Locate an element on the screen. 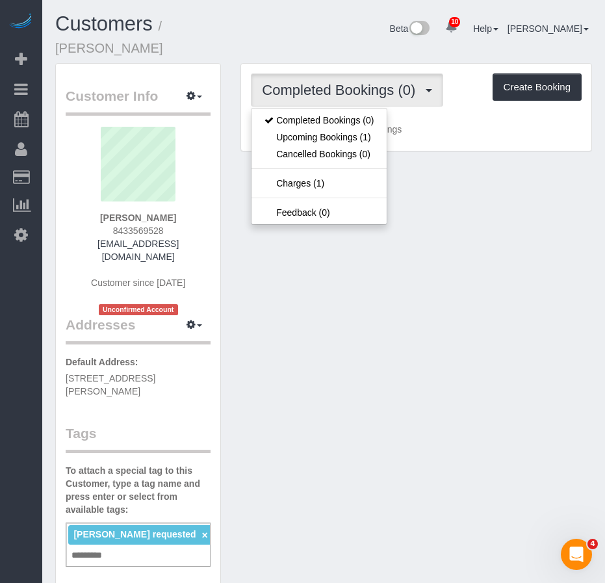 The height and width of the screenshot is (583, 605). a: Charges (1) is located at coordinates (319, 183).